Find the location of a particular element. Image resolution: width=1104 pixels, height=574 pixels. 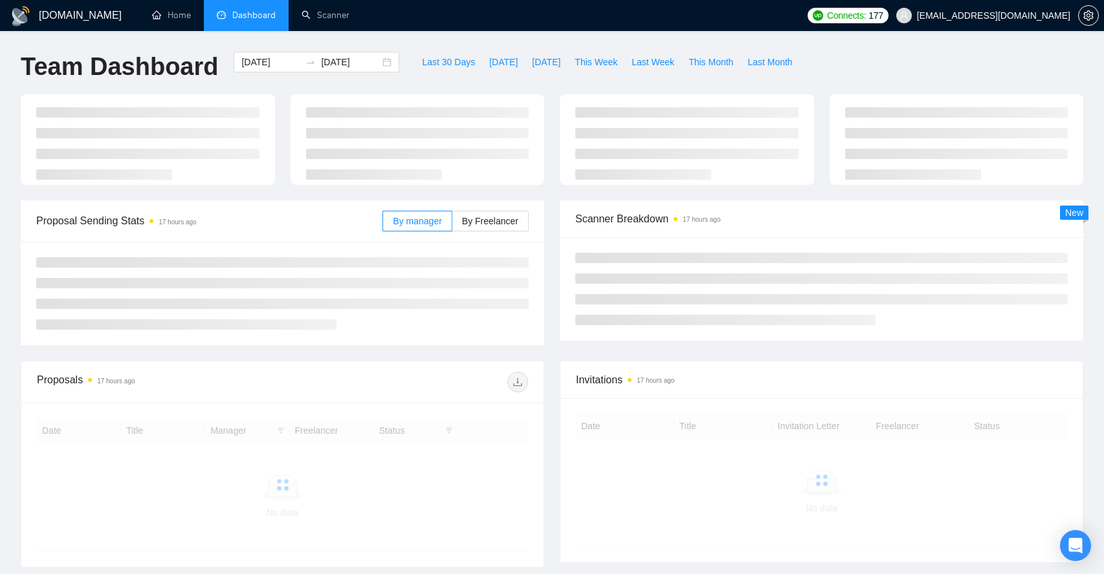

a: searchScanner is located at coordinates (325, 15).